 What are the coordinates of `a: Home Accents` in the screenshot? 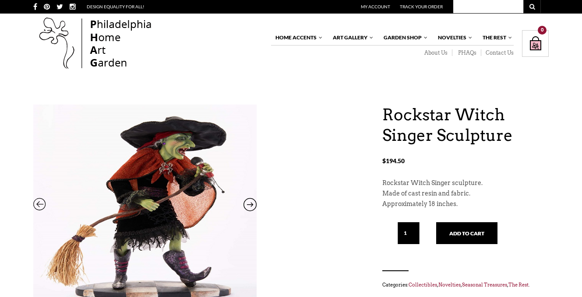 It's located at (297, 38).